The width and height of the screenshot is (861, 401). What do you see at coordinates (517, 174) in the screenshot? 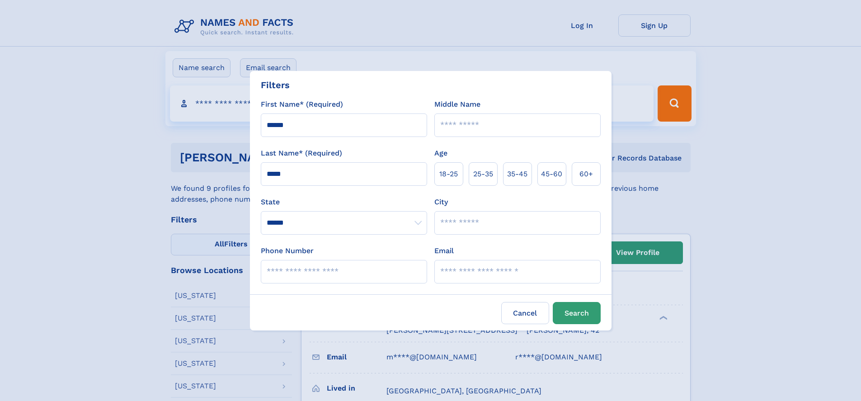
I see `span: 35‑45` at bounding box center [517, 174].